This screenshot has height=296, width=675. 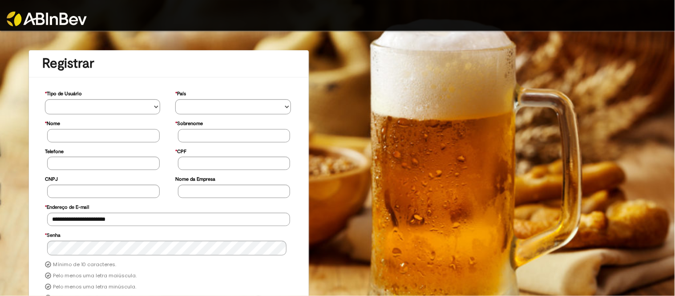 What do you see at coordinates (53, 234) in the screenshot?
I see `label: Senha` at bounding box center [53, 234].